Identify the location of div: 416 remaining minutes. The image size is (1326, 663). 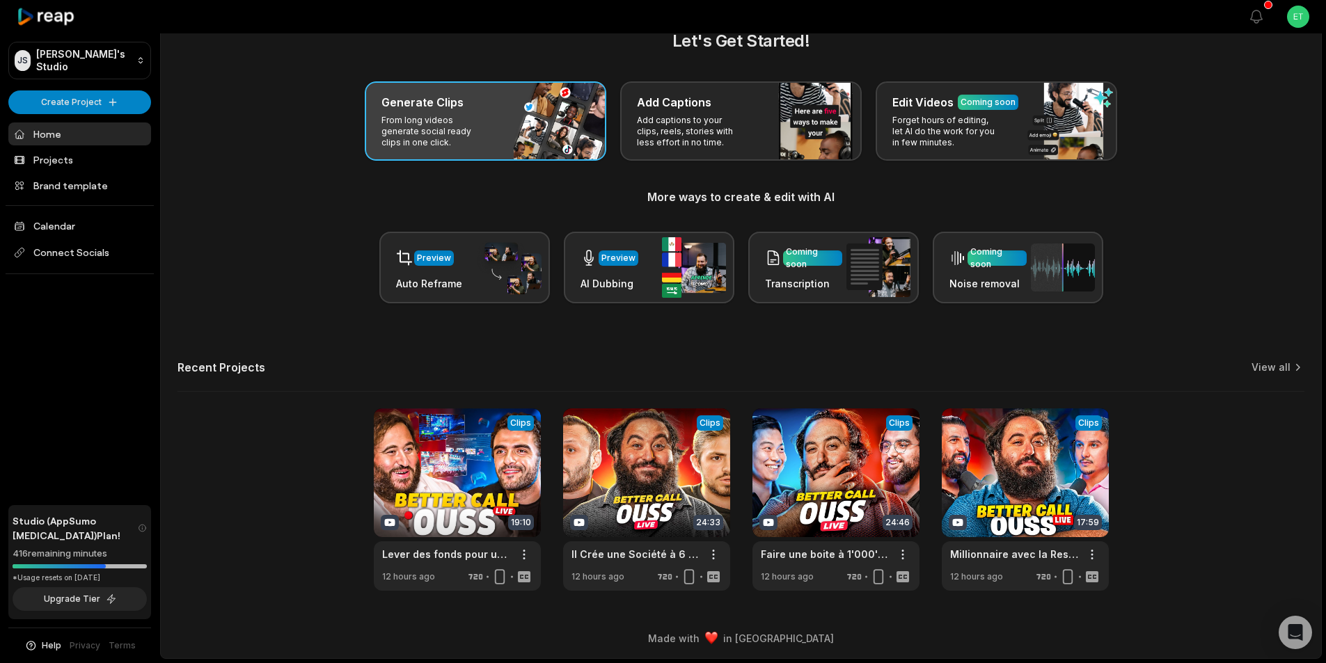
(79, 554).